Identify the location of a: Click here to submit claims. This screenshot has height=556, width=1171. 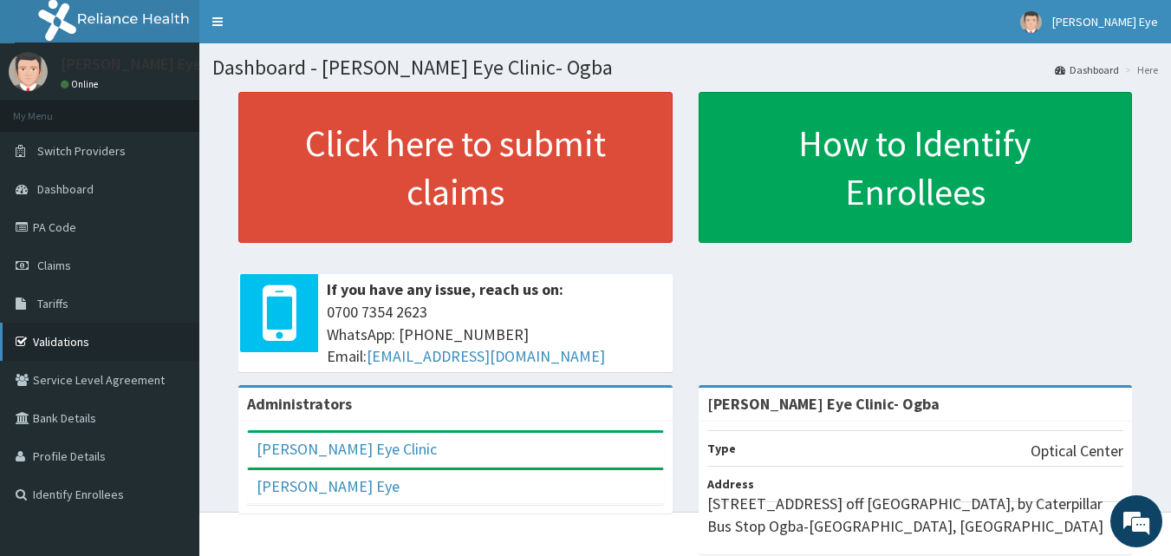
(455, 167).